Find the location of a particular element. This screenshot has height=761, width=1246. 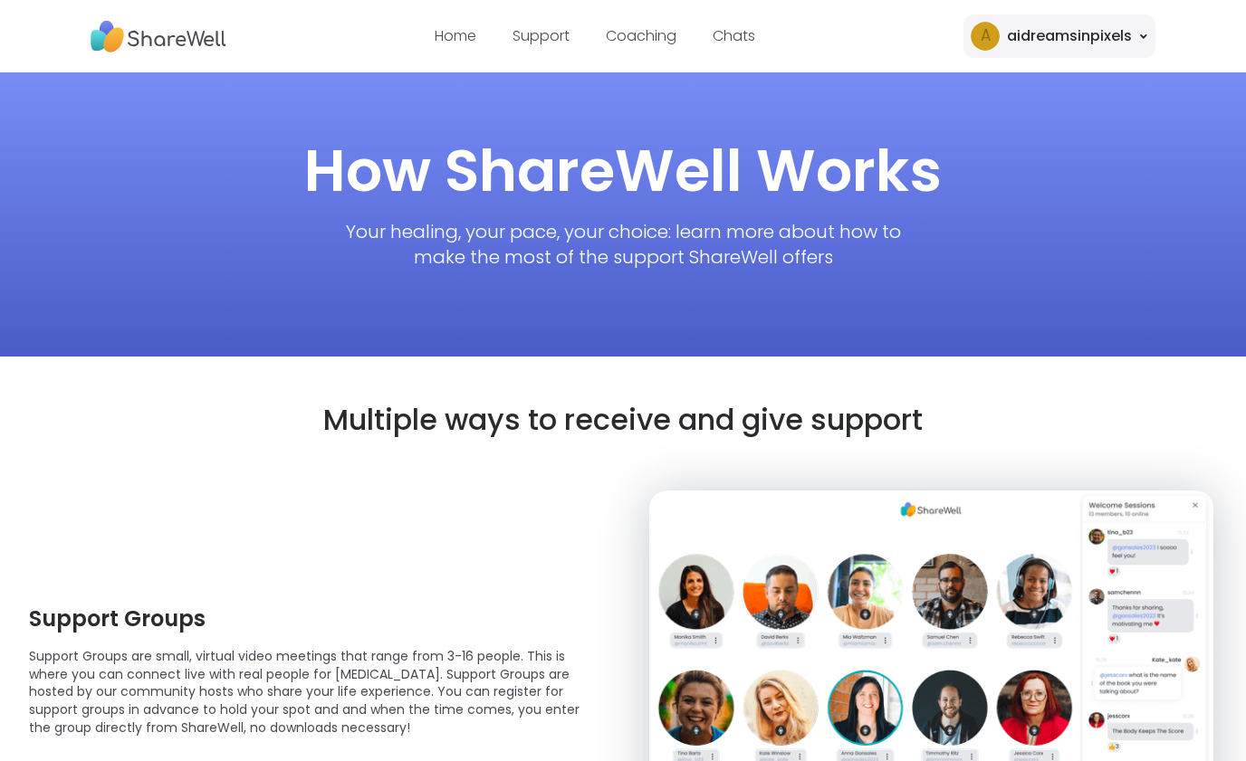

a: Home is located at coordinates (455, 35).